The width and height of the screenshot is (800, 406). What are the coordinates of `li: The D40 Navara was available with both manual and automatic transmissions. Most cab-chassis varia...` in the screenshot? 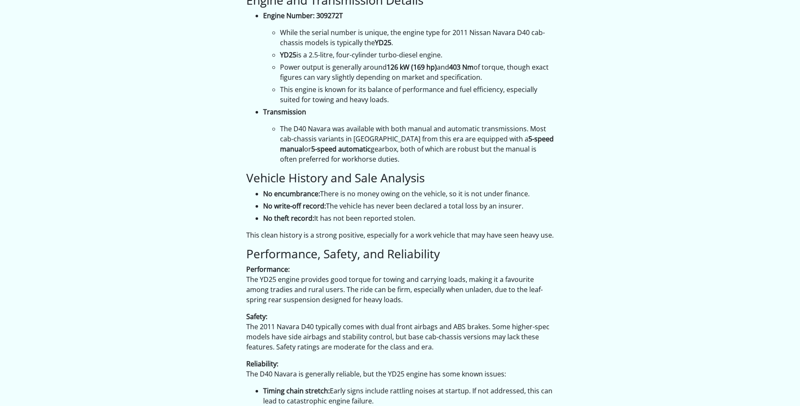 It's located at (417, 144).